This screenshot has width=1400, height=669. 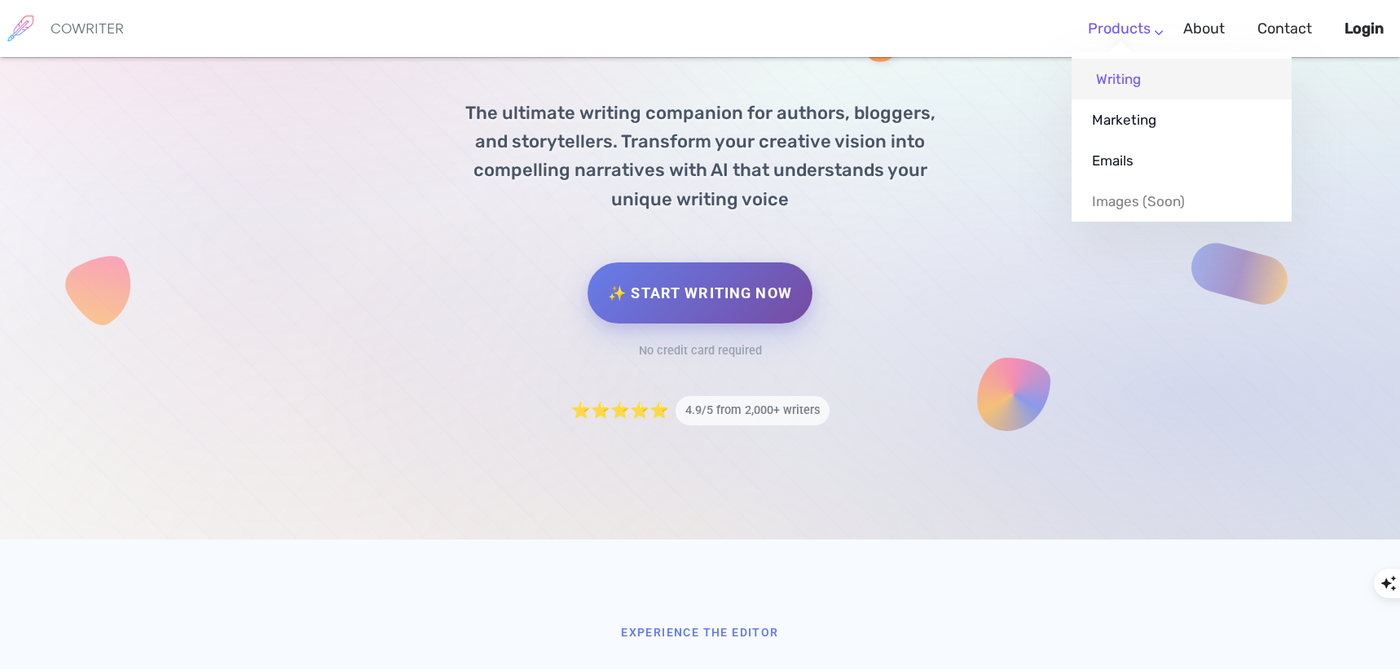 What do you see at coordinates (1182, 79) in the screenshot?
I see `a: Writing` at bounding box center [1182, 79].